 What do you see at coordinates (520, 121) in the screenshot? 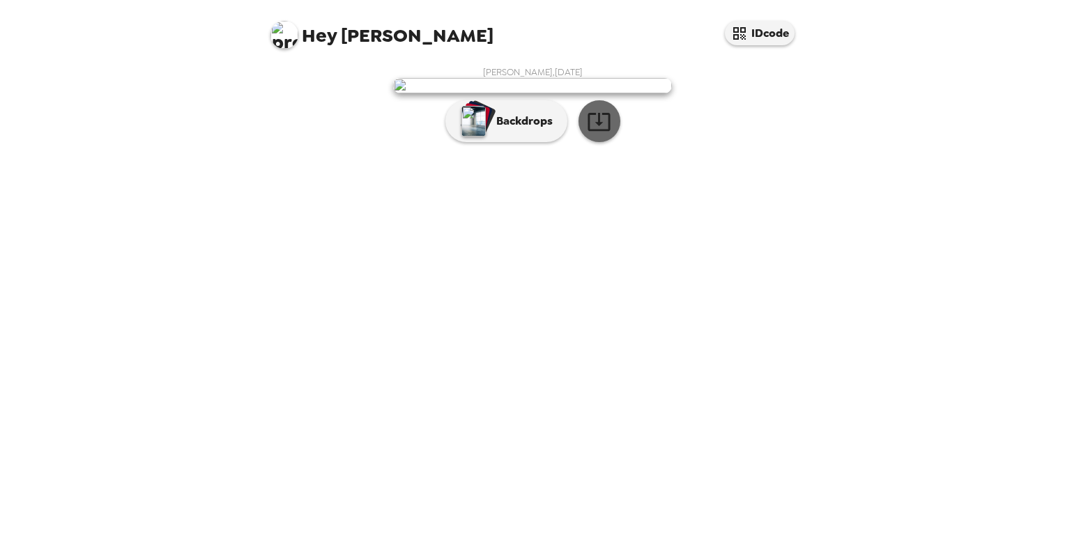
I see `p: Backdrops` at bounding box center [520, 121].